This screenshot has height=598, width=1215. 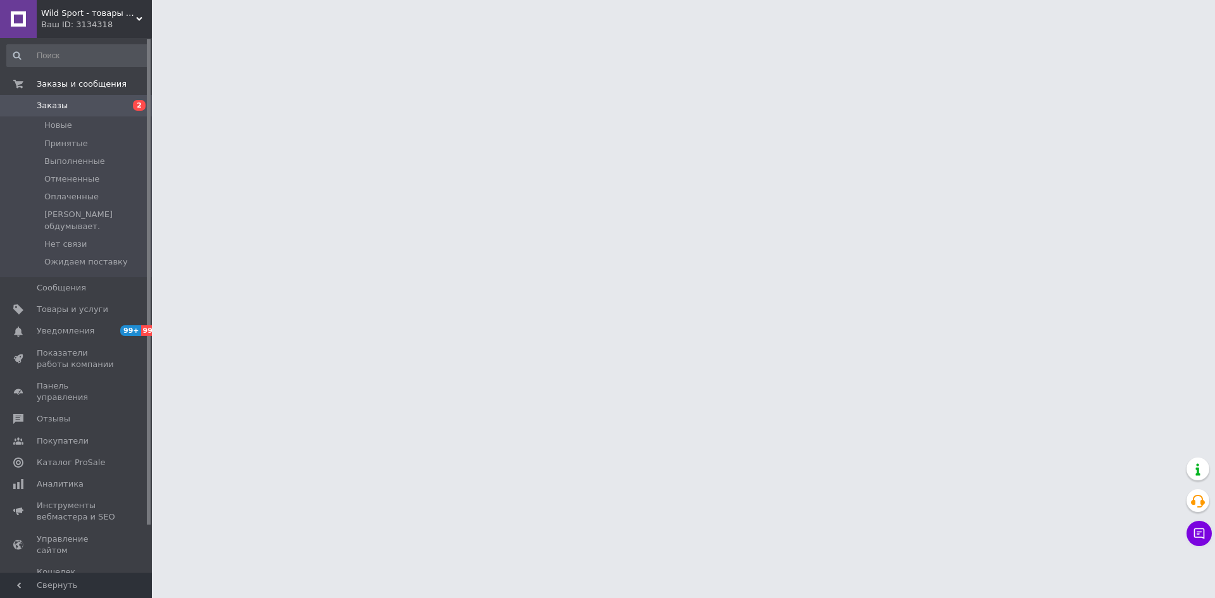 What do you see at coordinates (82, 84) in the screenshot?
I see `span: Заказы и сообщения` at bounding box center [82, 84].